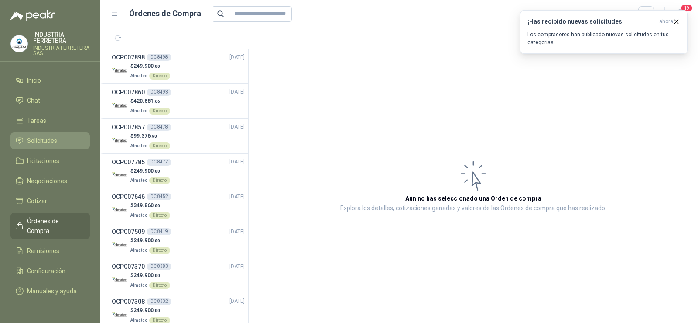 This screenshot has width=698, height=323. What do you see at coordinates (159, 127) in the screenshot?
I see `div: OC 8478` at bounding box center [159, 127].